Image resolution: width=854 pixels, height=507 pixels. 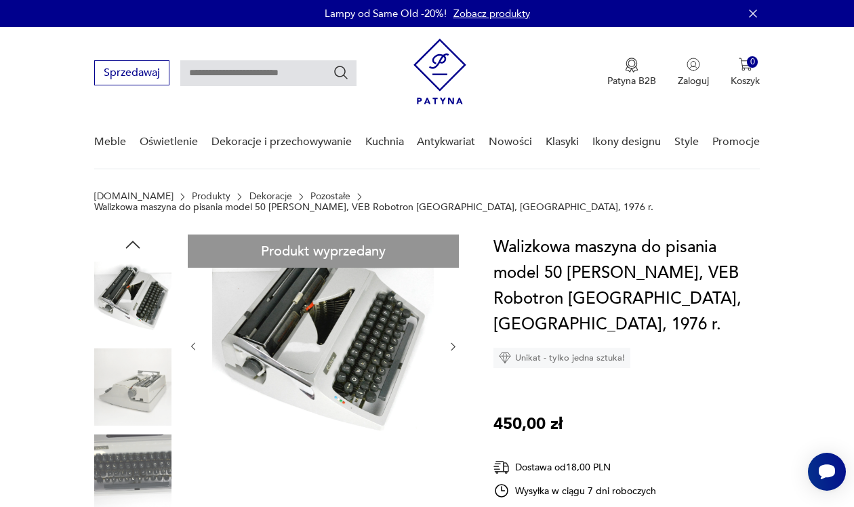 I want to click on a: Kuchnia, so click(x=384, y=142).